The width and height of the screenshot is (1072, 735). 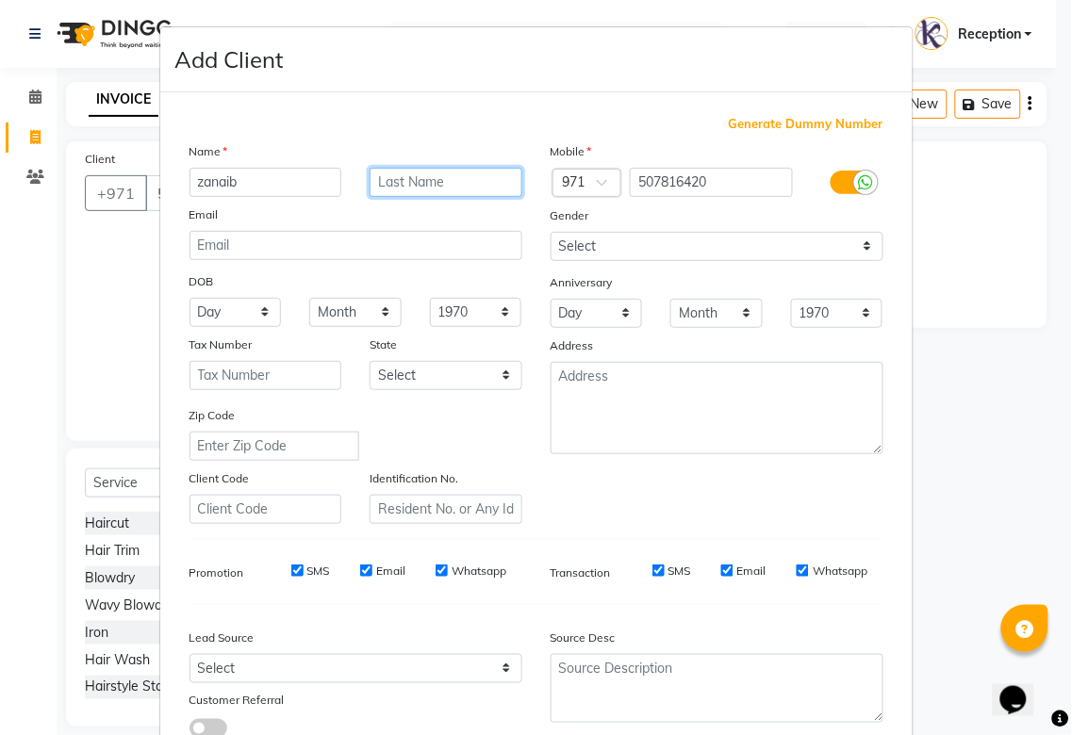 What do you see at coordinates (221, 345) in the screenshot?
I see `label: Tax Number` at bounding box center [221, 345].